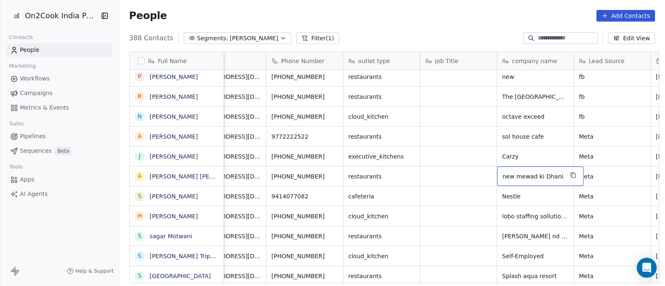  I want to click on button: Add Contacts, so click(625, 16).